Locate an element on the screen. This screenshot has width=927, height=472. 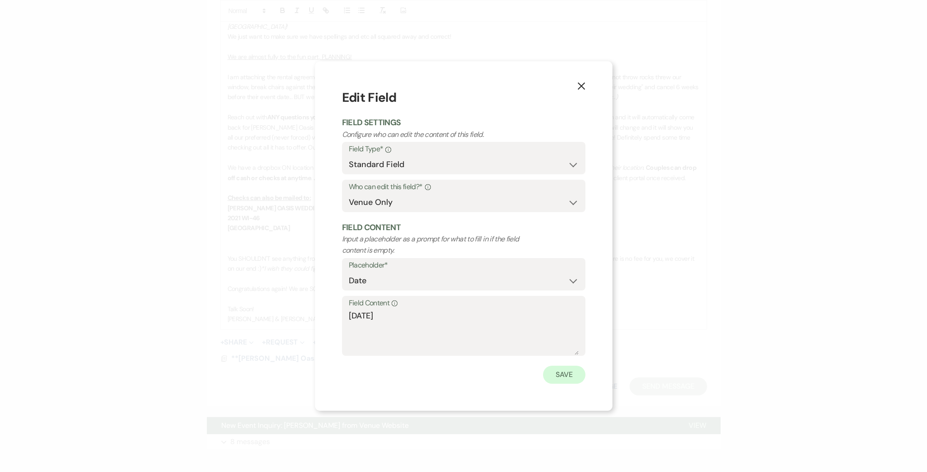
h1: Edit Field is located at coordinates (463, 98).